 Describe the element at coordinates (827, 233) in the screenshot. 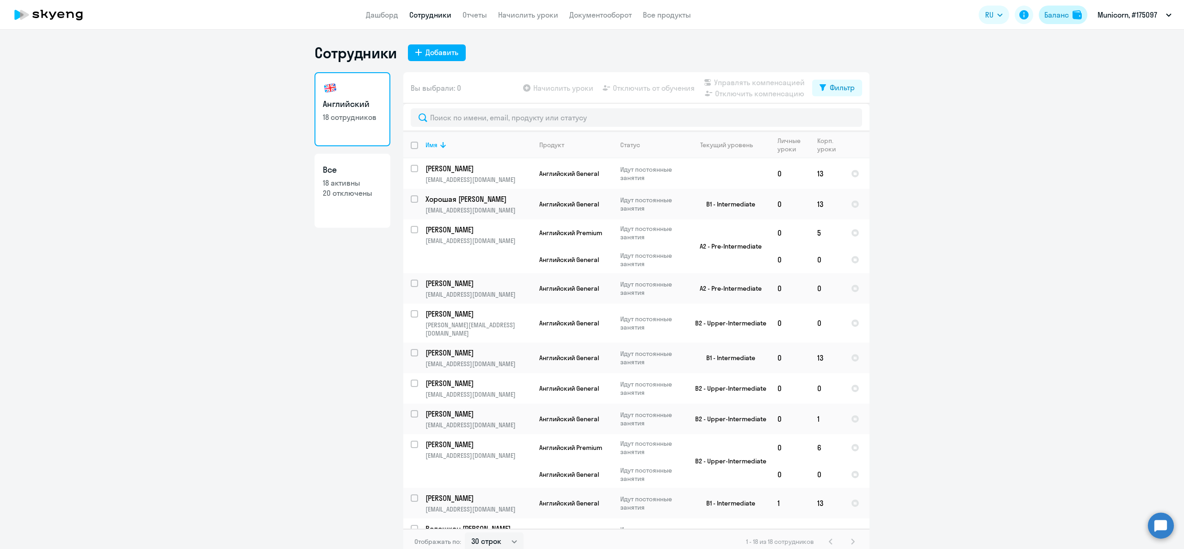

I see `td: 5` at that location.